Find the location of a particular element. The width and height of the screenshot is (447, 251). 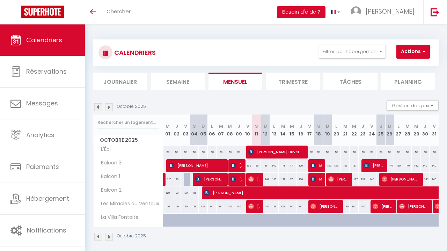

th: 01 is located at coordinates (168, 130).